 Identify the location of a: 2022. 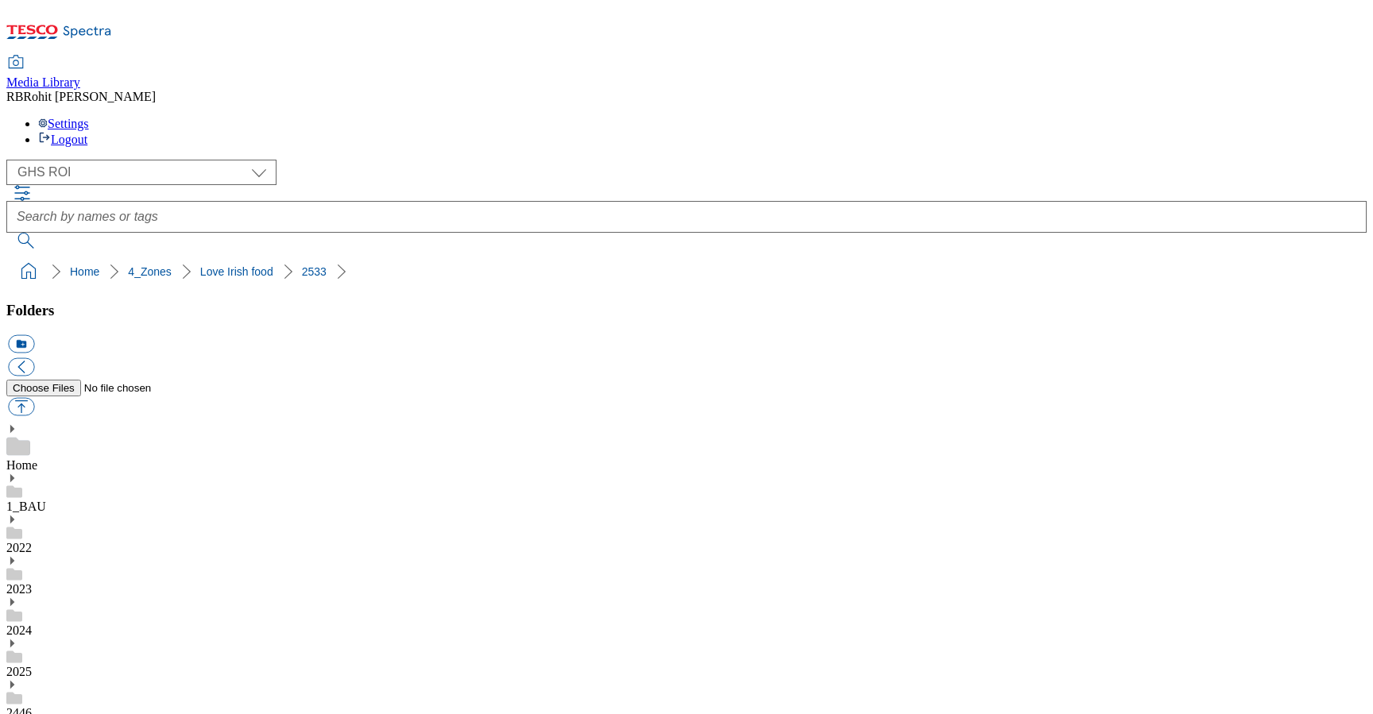
(19, 547).